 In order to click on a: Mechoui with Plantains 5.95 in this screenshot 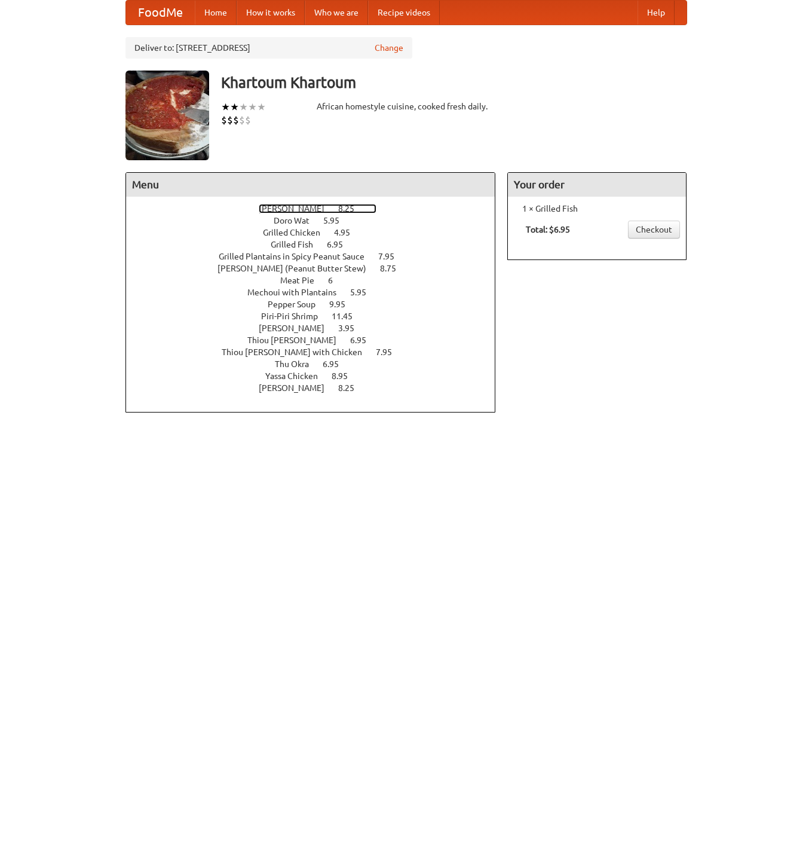, I will do `click(318, 292)`.